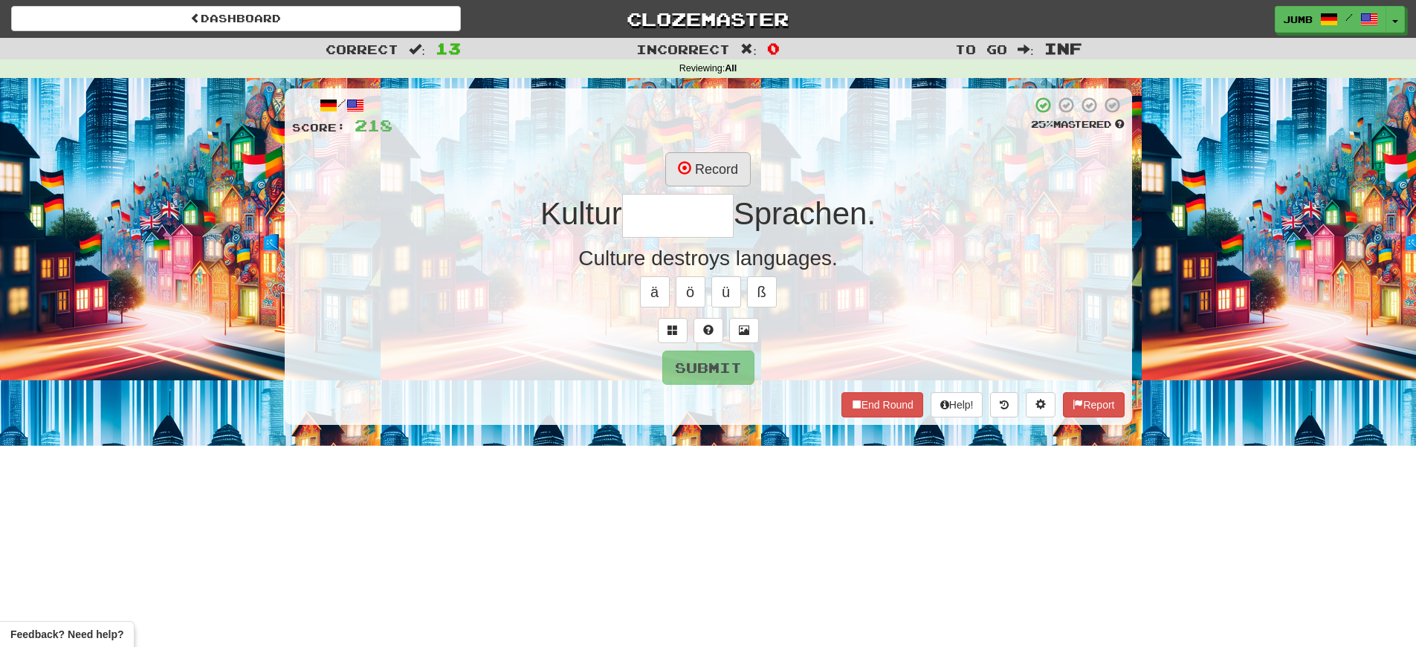 The width and height of the screenshot is (1416, 647). What do you see at coordinates (804, 213) in the screenshot?
I see `span: Sprachen.` at bounding box center [804, 213].